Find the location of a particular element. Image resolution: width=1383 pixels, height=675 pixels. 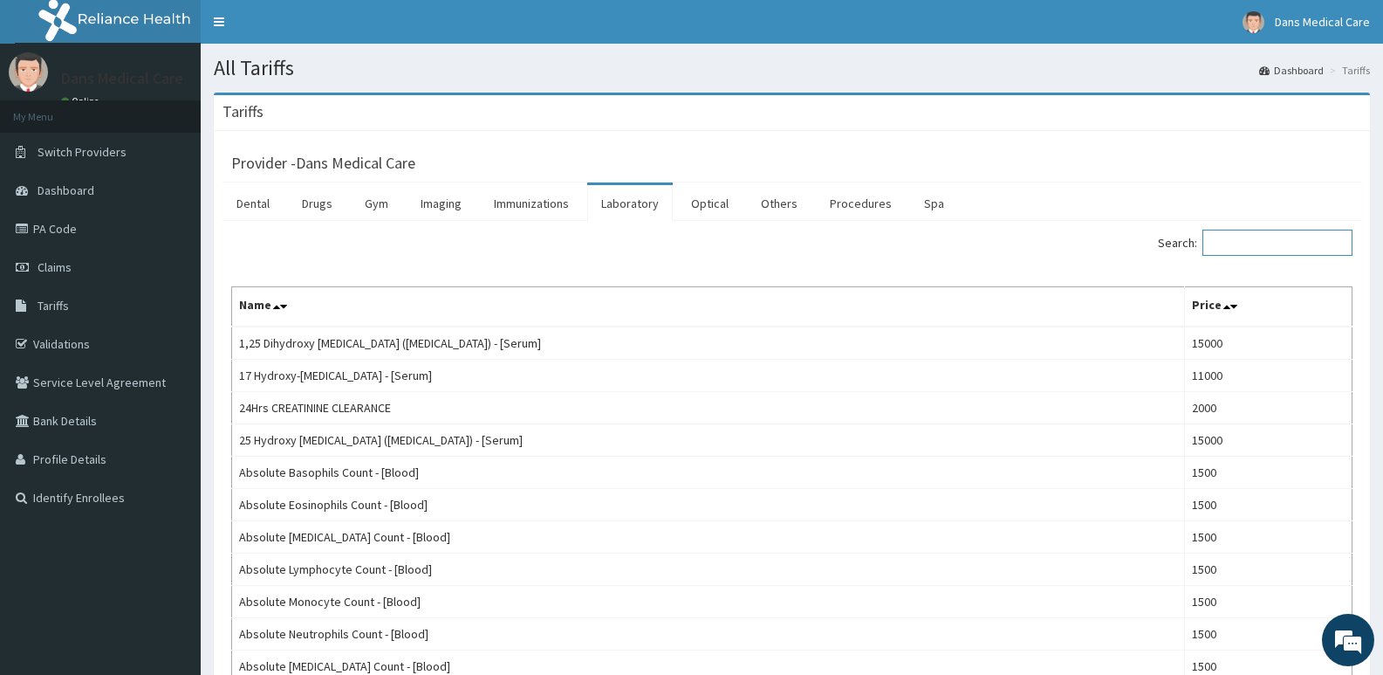

th: Name is located at coordinates (709, 307).